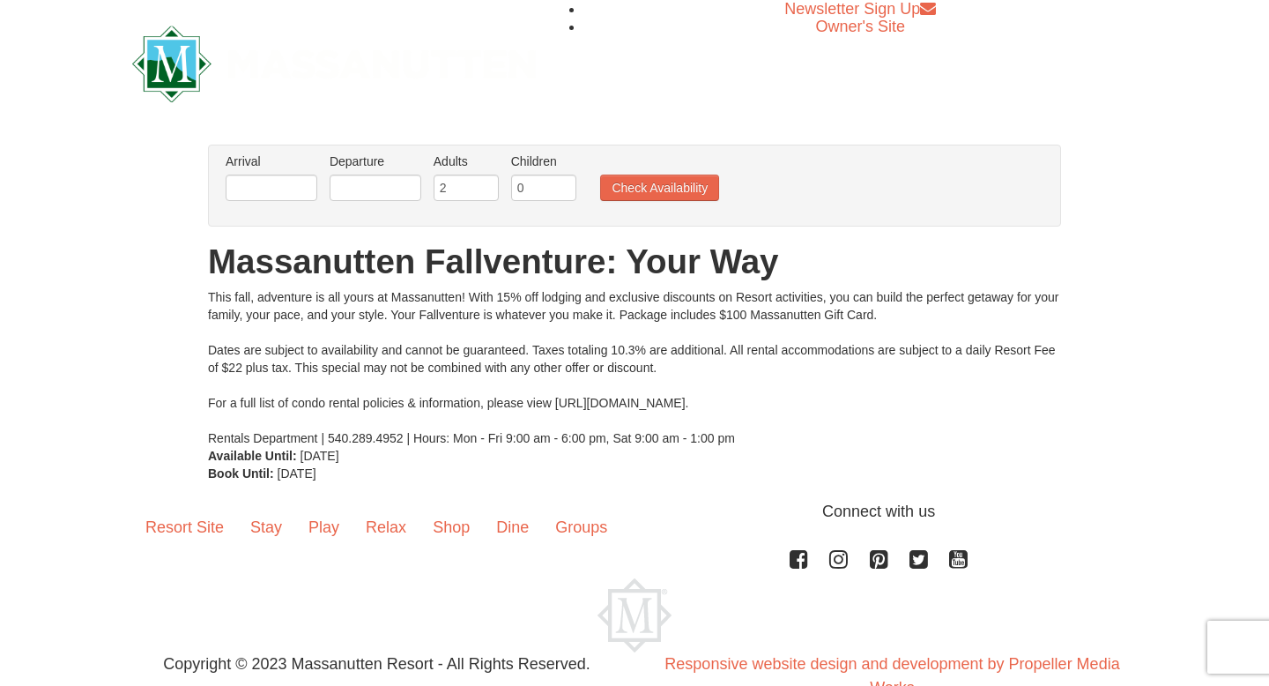 The width and height of the screenshot is (1269, 686). Describe the element at coordinates (184, 527) in the screenshot. I see `a: Resort Site` at that location.